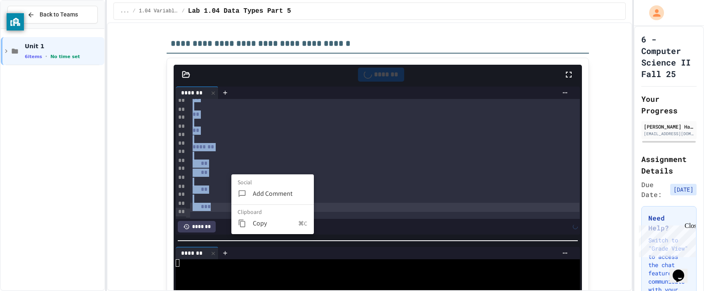 This screenshot has height=291, width=704. What do you see at coordinates (275, 182) in the screenshot?
I see `li: Social` at bounding box center [275, 182].